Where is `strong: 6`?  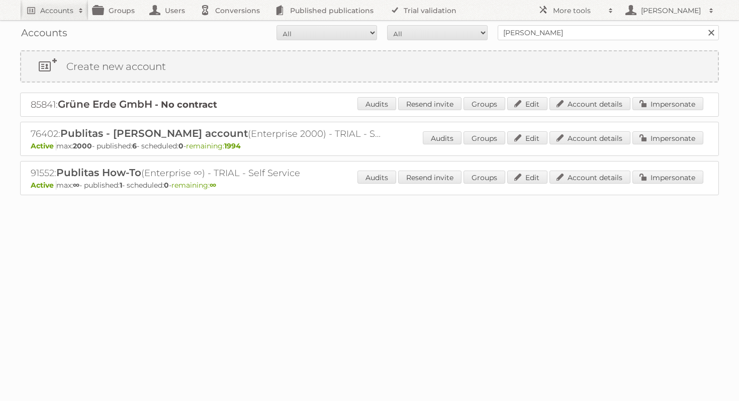 strong: 6 is located at coordinates (134, 146).